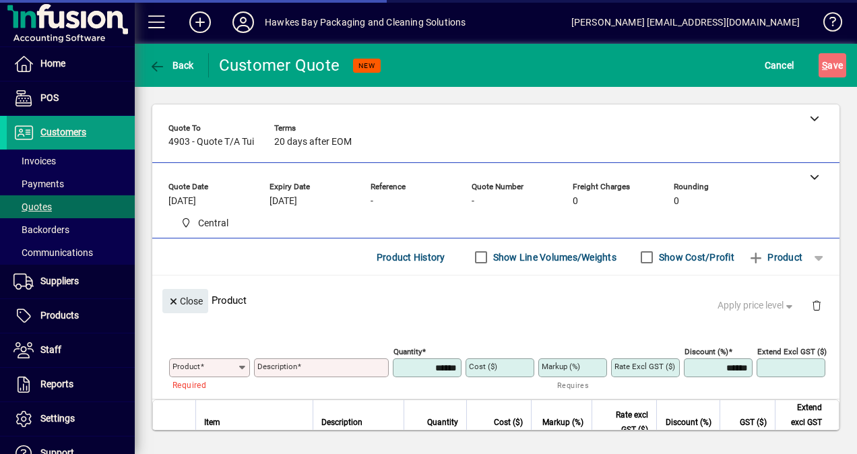 The height and width of the screenshot is (454, 857). What do you see at coordinates (706, 352) in the screenshot?
I see `mat-label: Discount (%)` at bounding box center [706, 352].